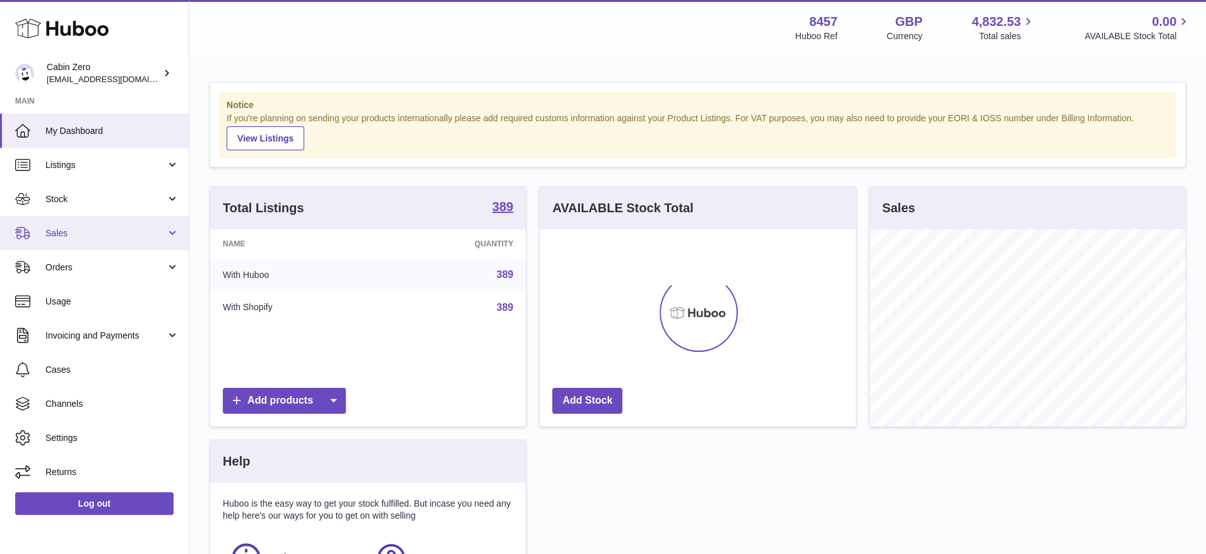  What do you see at coordinates (1164, 21) in the screenshot?
I see `span: 0.00` at bounding box center [1164, 21].